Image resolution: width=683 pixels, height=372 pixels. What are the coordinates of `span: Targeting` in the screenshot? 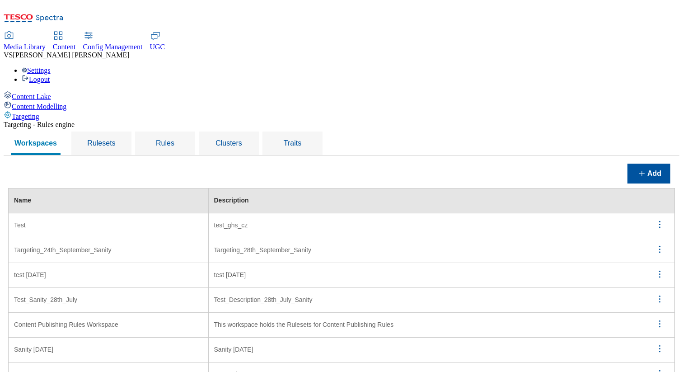 It's located at (25, 116).